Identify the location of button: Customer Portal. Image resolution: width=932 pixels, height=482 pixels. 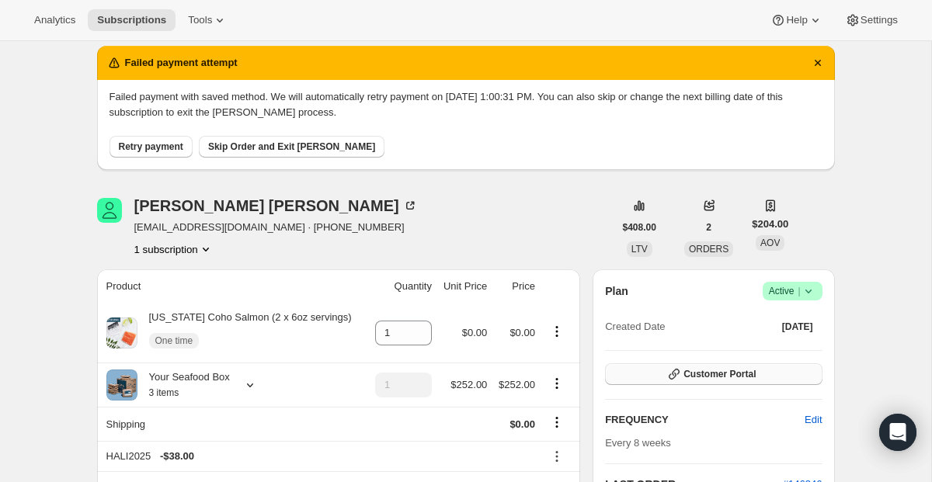
(713, 374).